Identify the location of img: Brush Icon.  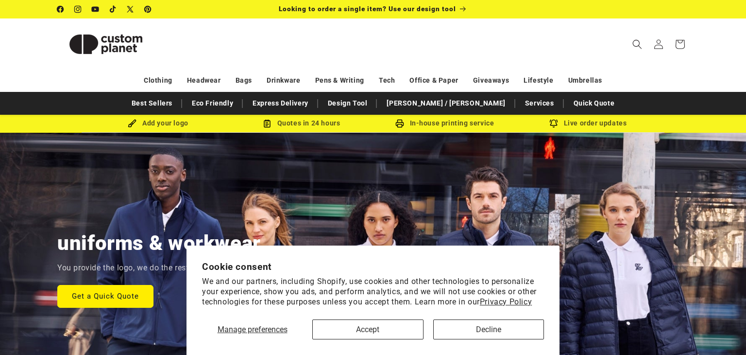
(132, 123).